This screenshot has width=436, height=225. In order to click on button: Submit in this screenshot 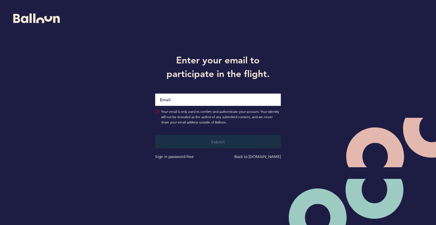, I will do `click(218, 142)`.